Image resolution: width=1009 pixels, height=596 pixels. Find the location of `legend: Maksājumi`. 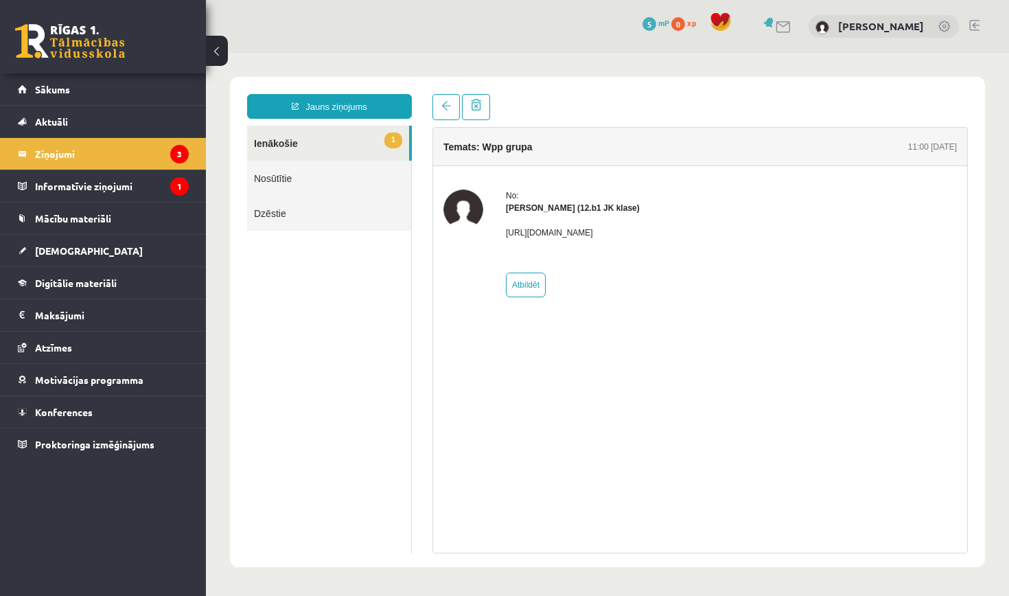

legend: Maksājumi is located at coordinates (112, 315).